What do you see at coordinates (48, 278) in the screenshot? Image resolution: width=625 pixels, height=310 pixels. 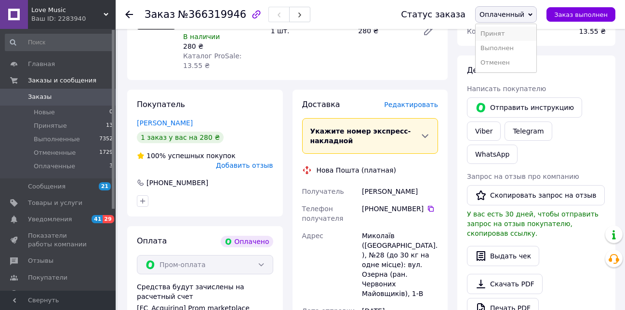 I see `span: Покупатели` at bounding box center [48, 278].